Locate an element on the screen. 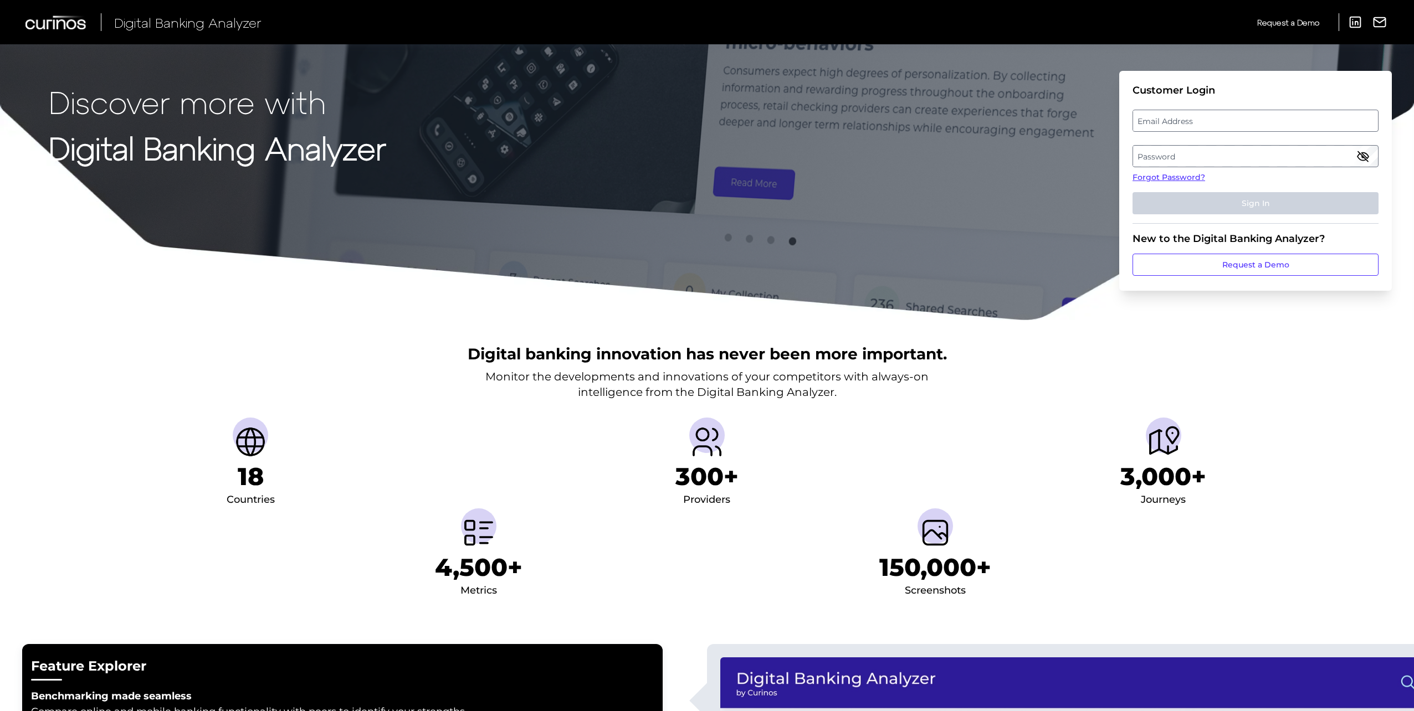  h1: 3,000+ is located at coordinates (1163, 477).